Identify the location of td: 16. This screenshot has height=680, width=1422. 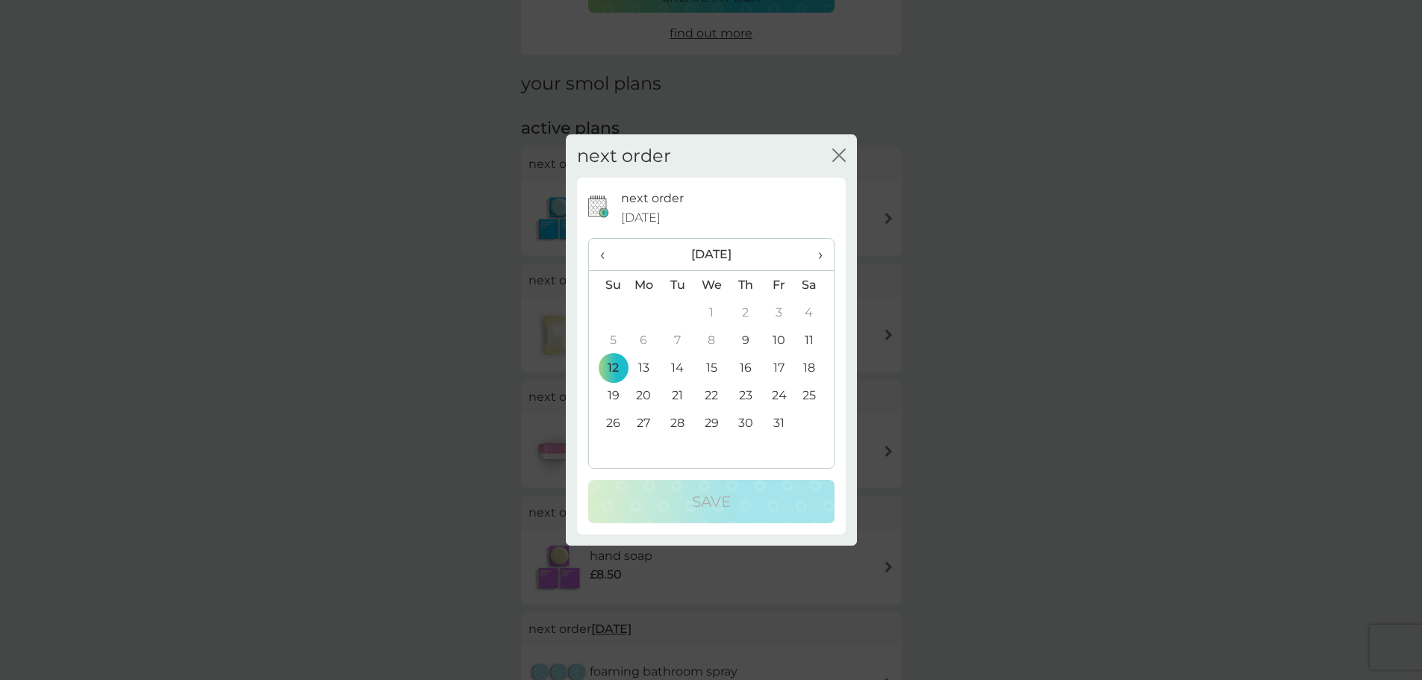
(745, 367).